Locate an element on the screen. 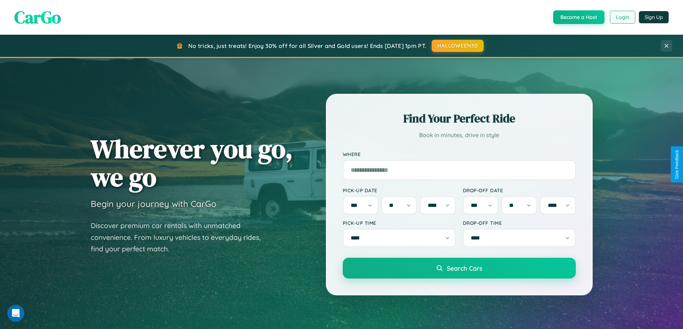  span: Search Cars is located at coordinates (464, 268).